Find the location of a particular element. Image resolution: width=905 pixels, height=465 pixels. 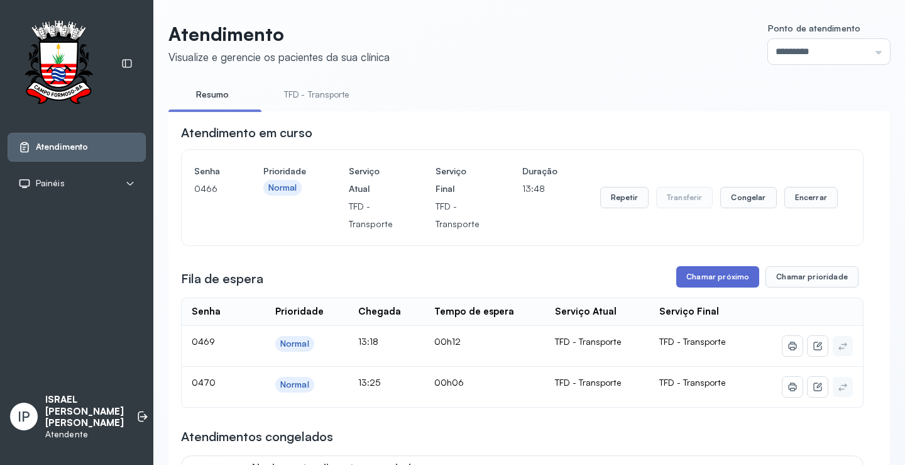

a: Atendimento is located at coordinates (77, 147).